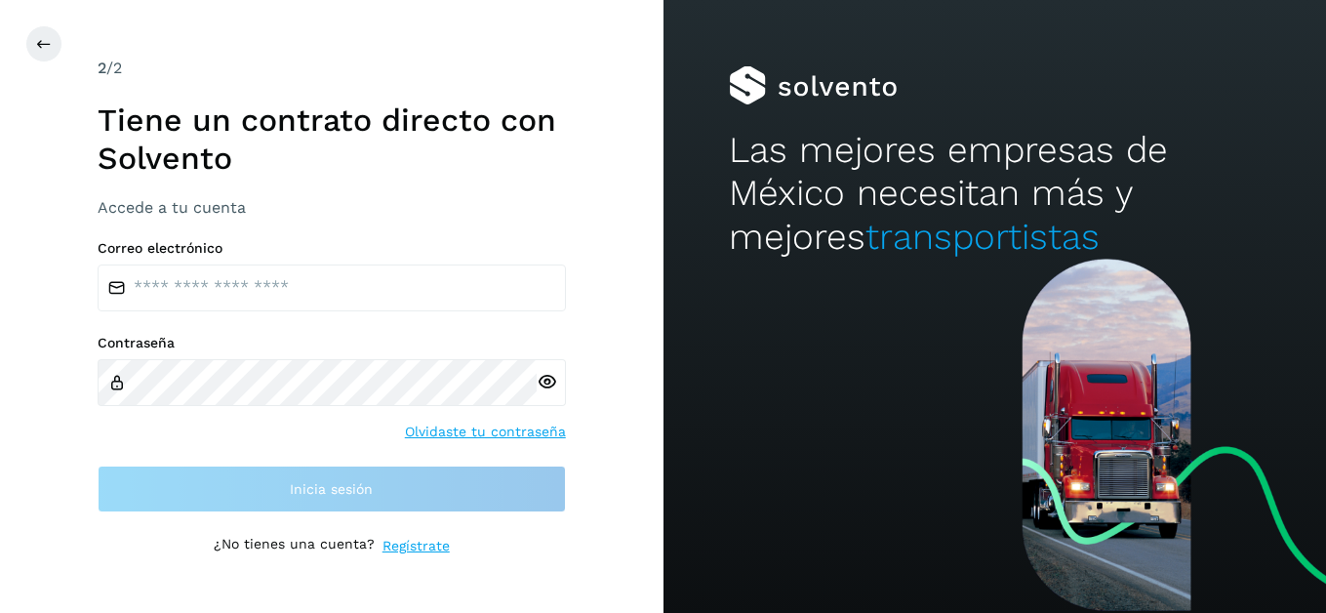 The height and width of the screenshot is (613, 1326). Describe the element at coordinates (294, 545) in the screenshot. I see `p: ¿No tienes una cuenta?` at that location.